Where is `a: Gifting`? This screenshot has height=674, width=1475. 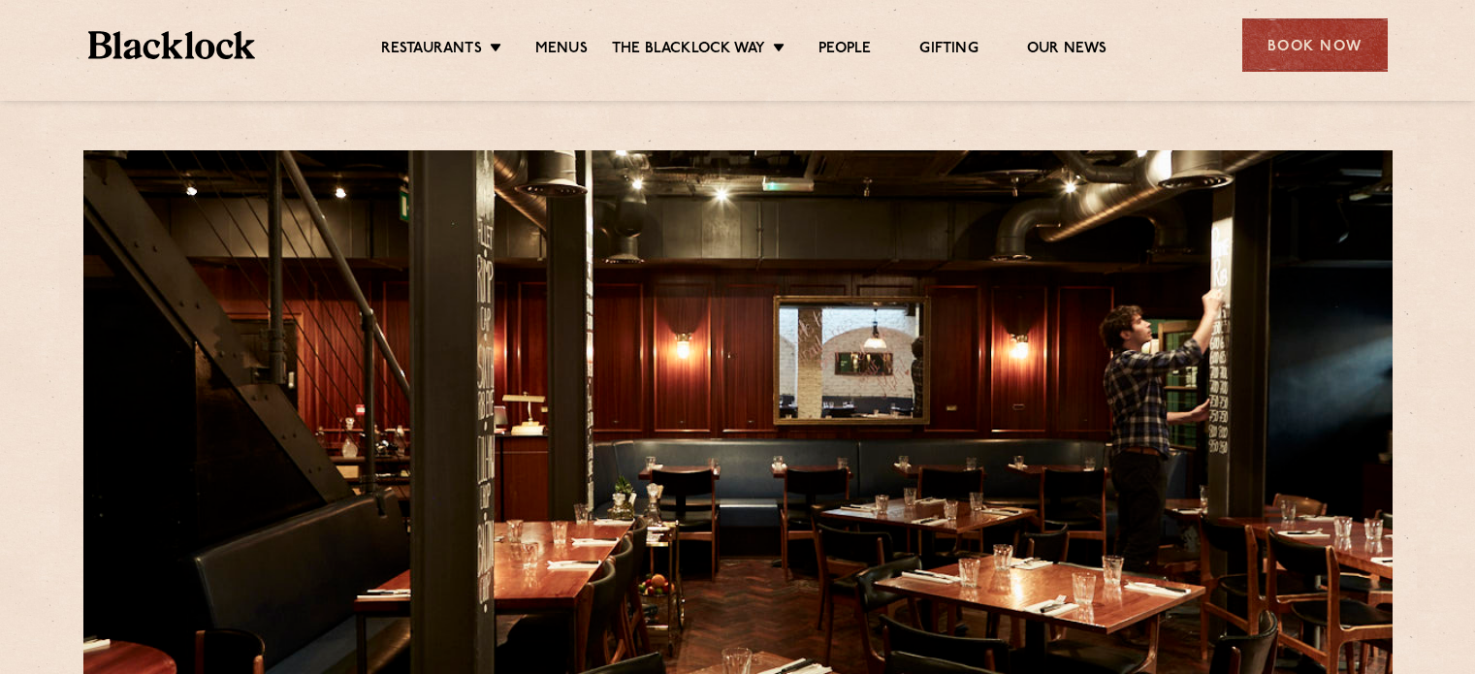
a: Gifting is located at coordinates (948, 50).